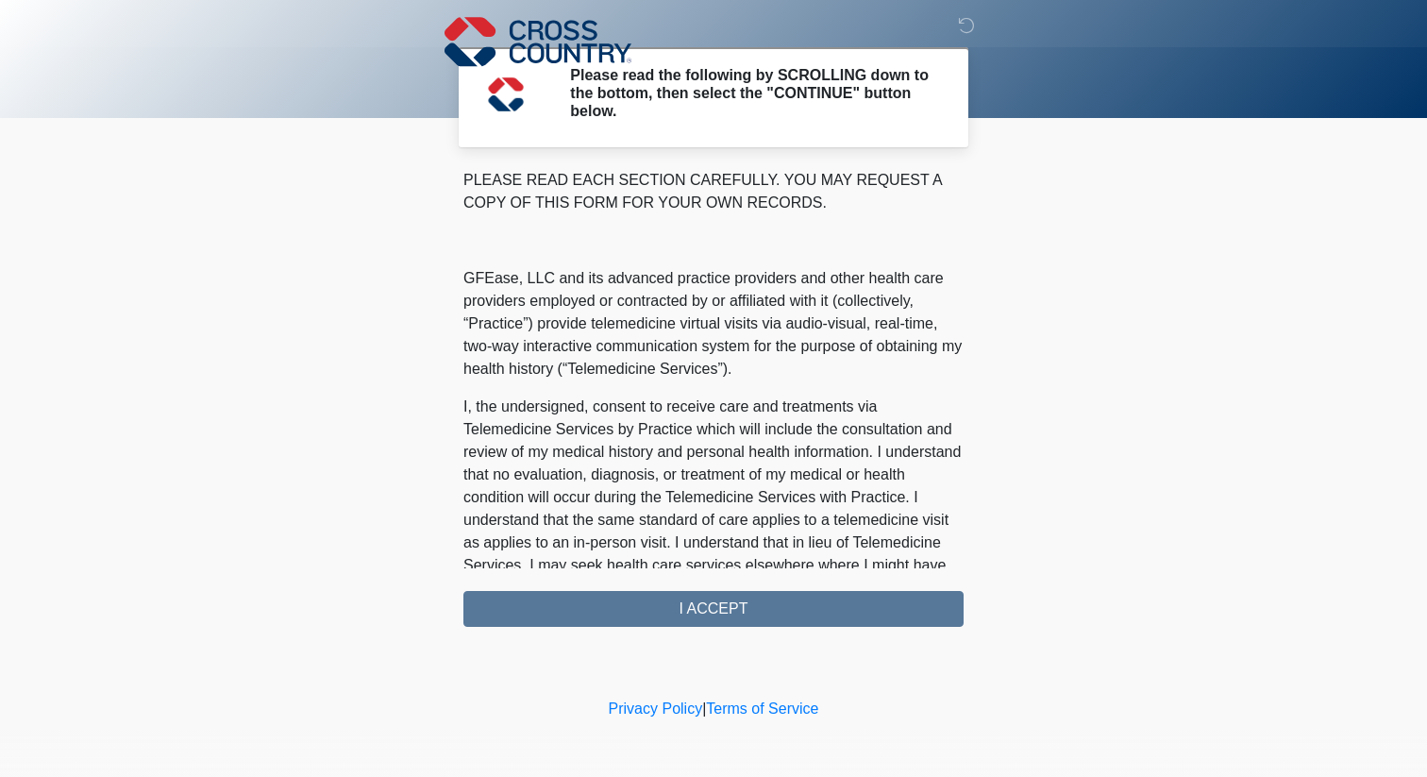  I want to click on p: GFEase, LLC and its advanced practice providers and other health care providers employed or contr..., so click(714, 324).